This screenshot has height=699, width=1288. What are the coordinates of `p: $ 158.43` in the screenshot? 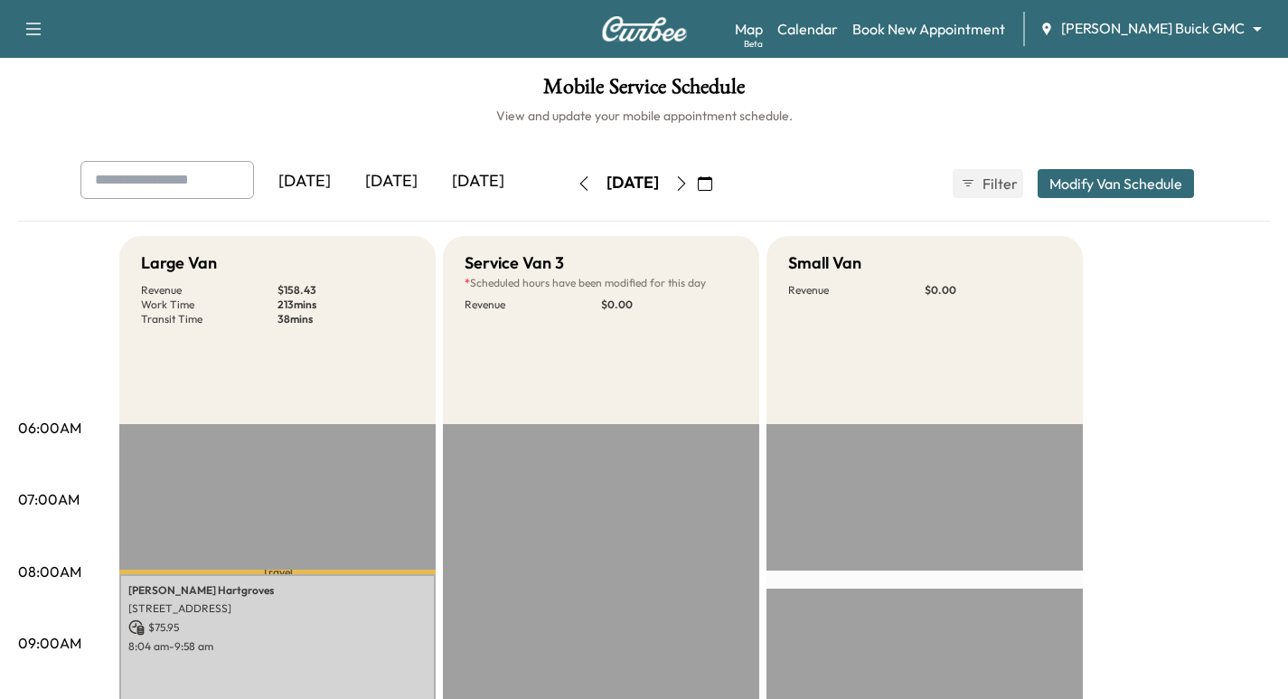 It's located at (345, 290).